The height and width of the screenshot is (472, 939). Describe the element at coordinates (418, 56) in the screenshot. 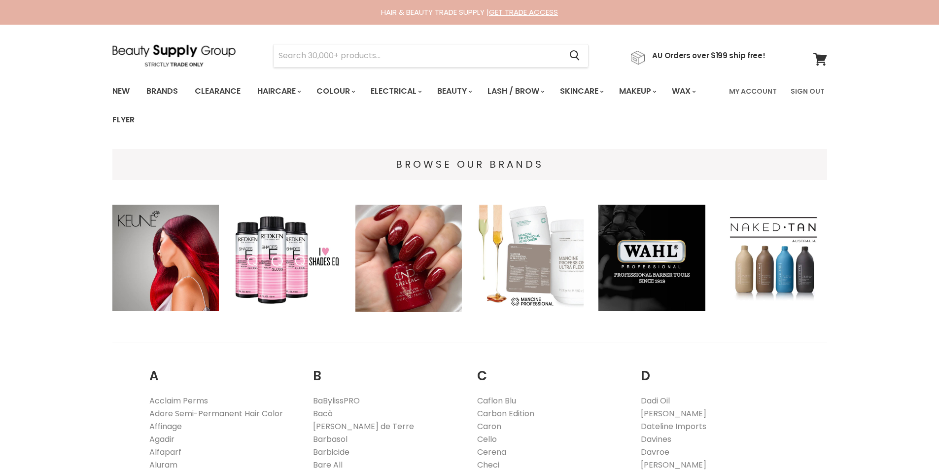

I see `input: Search` at that location.